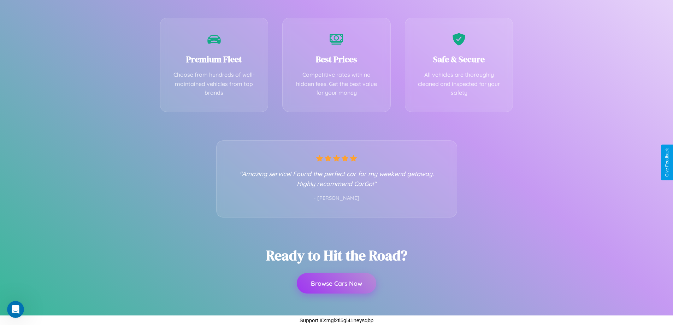 The height and width of the screenshot is (325, 673). I want to click on h3: Safe & Secure, so click(459, 59).